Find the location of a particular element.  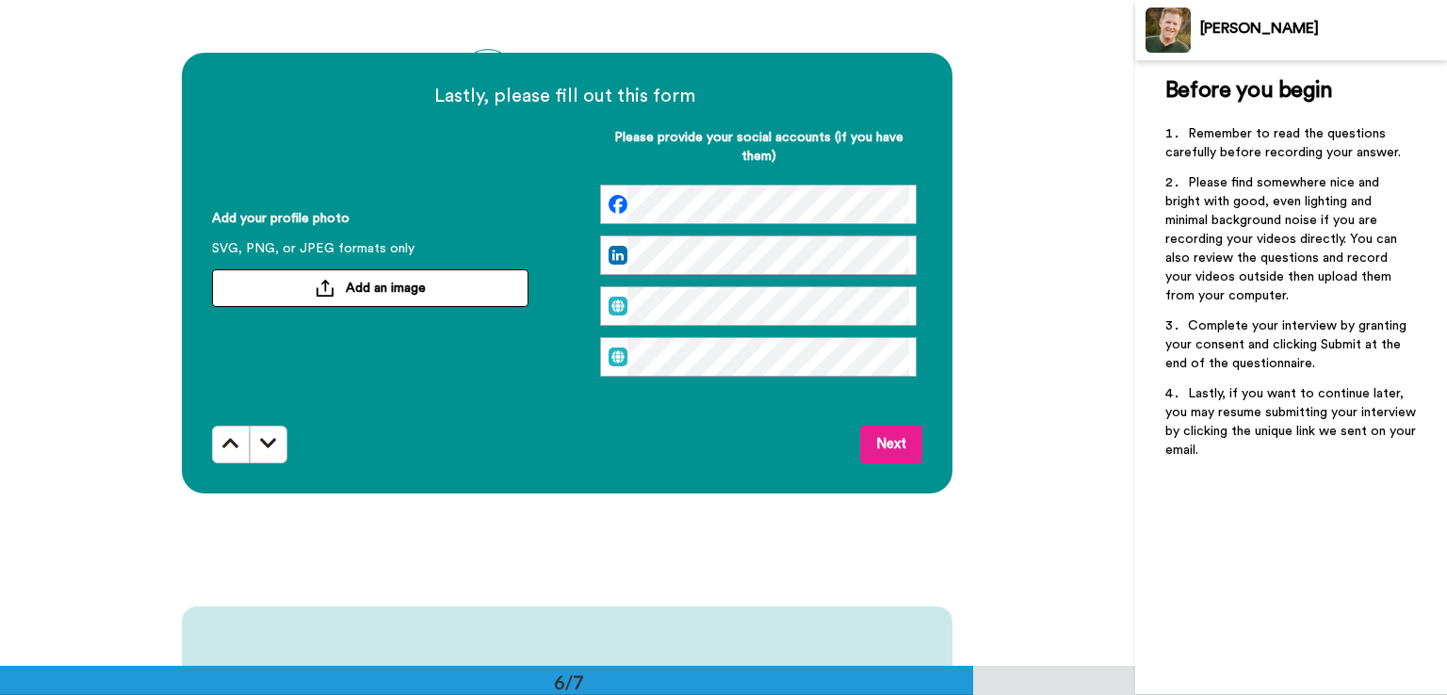

img: linked-in.png is located at coordinates (618, 255).